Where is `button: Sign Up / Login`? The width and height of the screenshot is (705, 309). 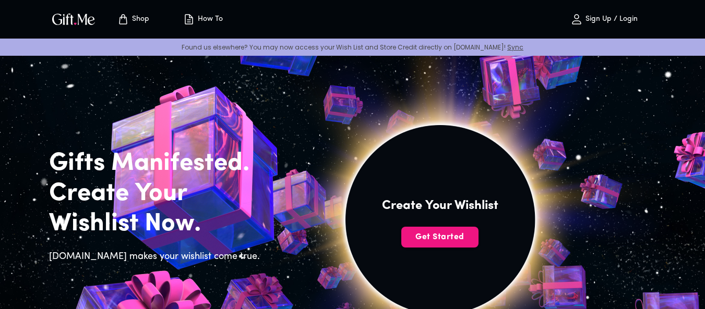 button: Sign Up / Login is located at coordinates (604, 19).